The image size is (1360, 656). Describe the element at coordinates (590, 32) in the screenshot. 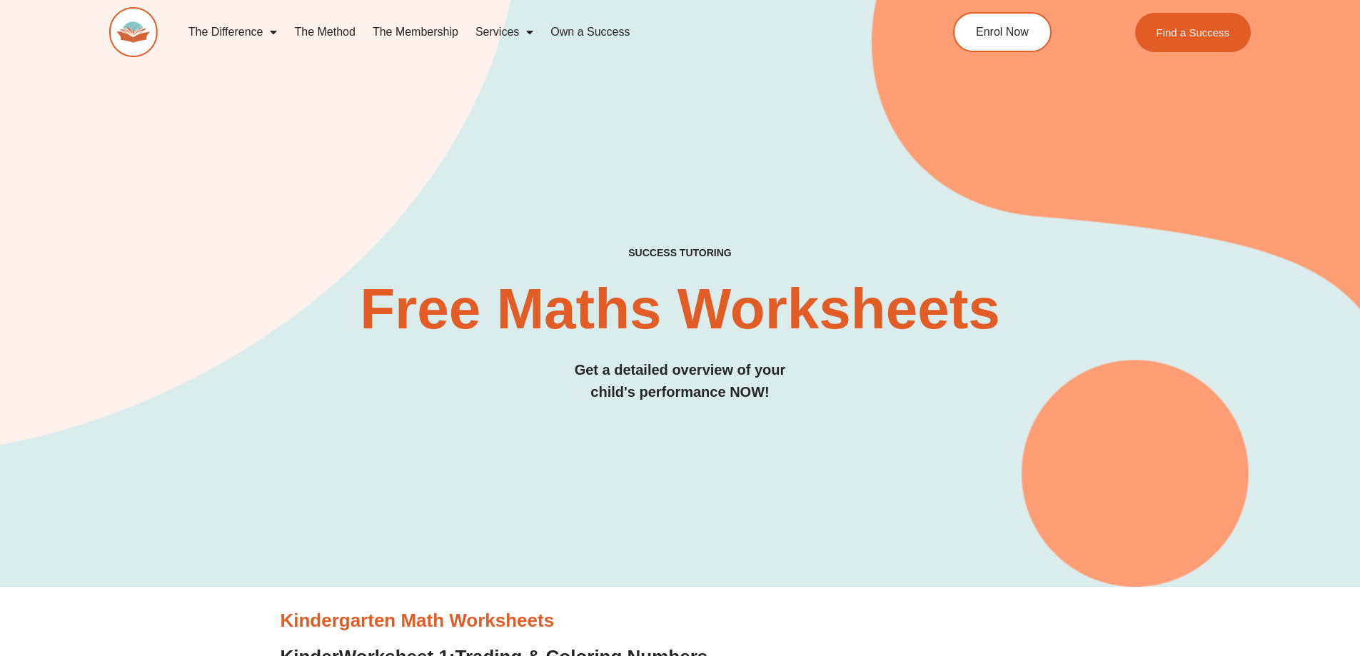

I see `a: Own a Success` at that location.